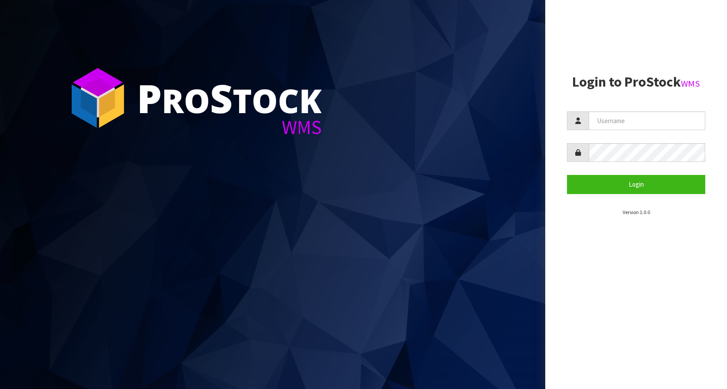 Image resolution: width=727 pixels, height=389 pixels. Describe the element at coordinates (229, 127) in the screenshot. I see `div: WMS` at that location.